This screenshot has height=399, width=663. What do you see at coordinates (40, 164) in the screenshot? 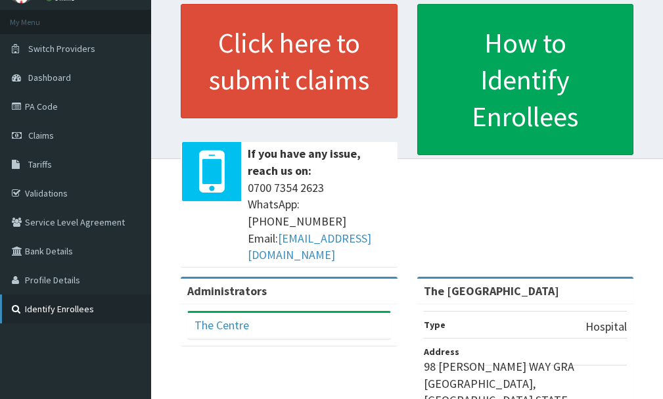
I see `span: Tariffs` at bounding box center [40, 164].